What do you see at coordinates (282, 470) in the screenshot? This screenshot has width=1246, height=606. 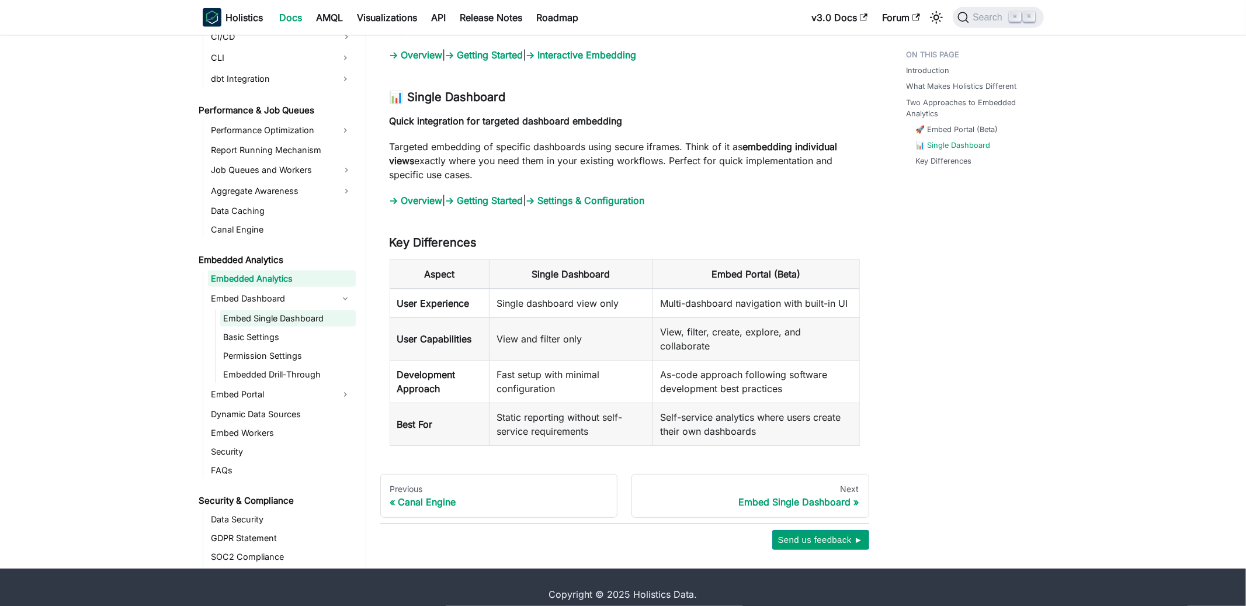 I see `a: FAQs` at bounding box center [282, 470].